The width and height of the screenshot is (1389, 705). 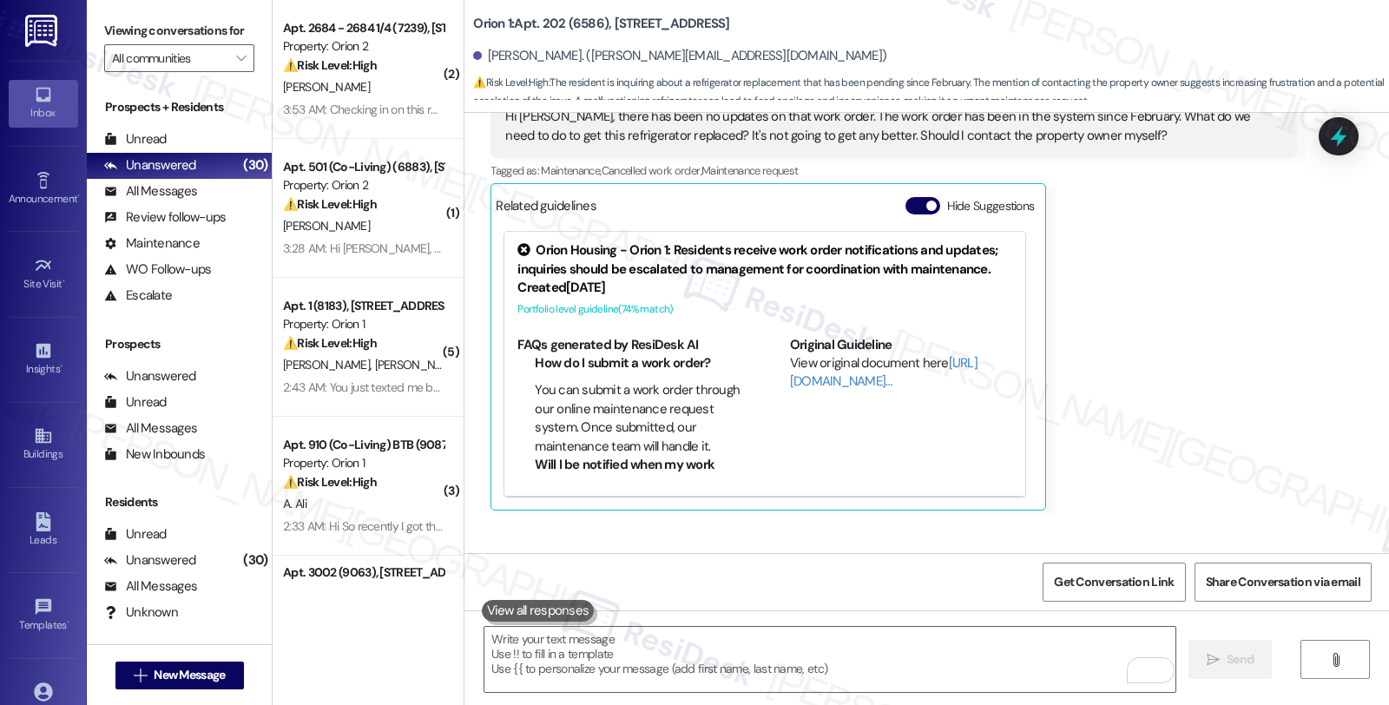 I want to click on span: : The resident is inquiring about a refrigerator replacement that has been pending since February..., so click(x=931, y=92).